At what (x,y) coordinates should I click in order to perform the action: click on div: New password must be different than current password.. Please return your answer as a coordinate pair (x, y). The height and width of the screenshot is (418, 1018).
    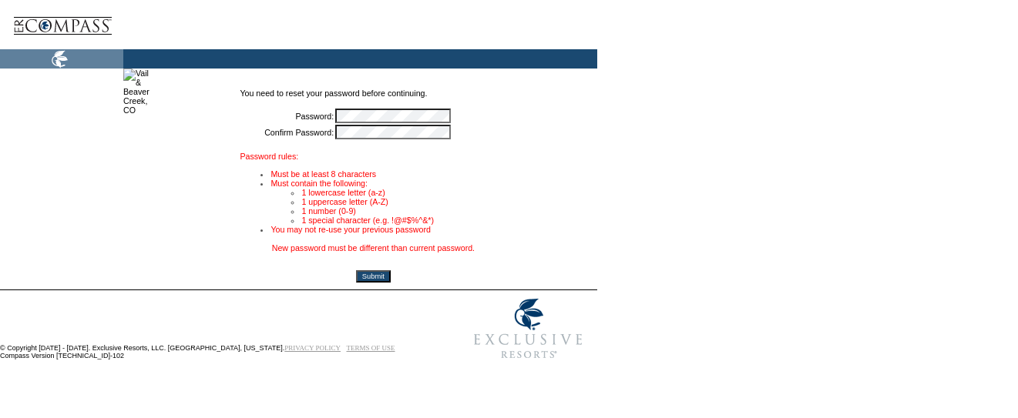
    Looking at the image, I should click on (373, 248).